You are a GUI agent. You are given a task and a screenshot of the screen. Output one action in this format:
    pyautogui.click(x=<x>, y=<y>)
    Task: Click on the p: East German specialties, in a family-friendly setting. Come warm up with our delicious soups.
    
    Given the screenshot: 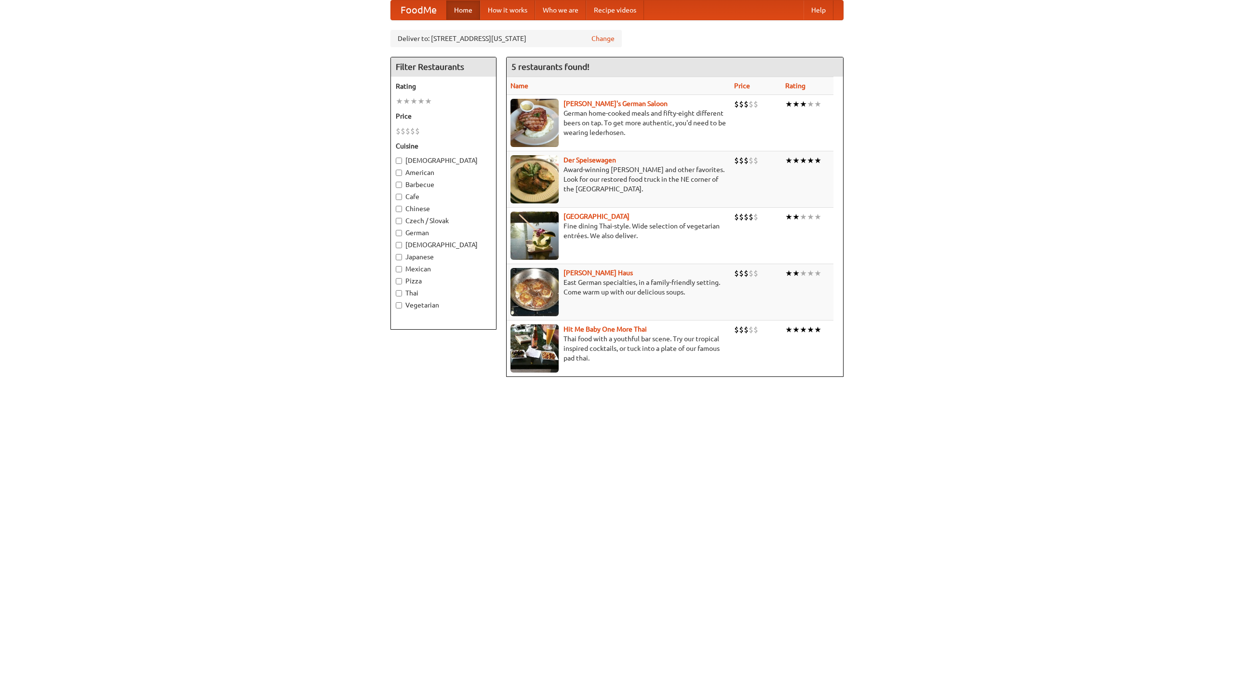 What is the action you would take?
    pyautogui.click(x=619, y=287)
    